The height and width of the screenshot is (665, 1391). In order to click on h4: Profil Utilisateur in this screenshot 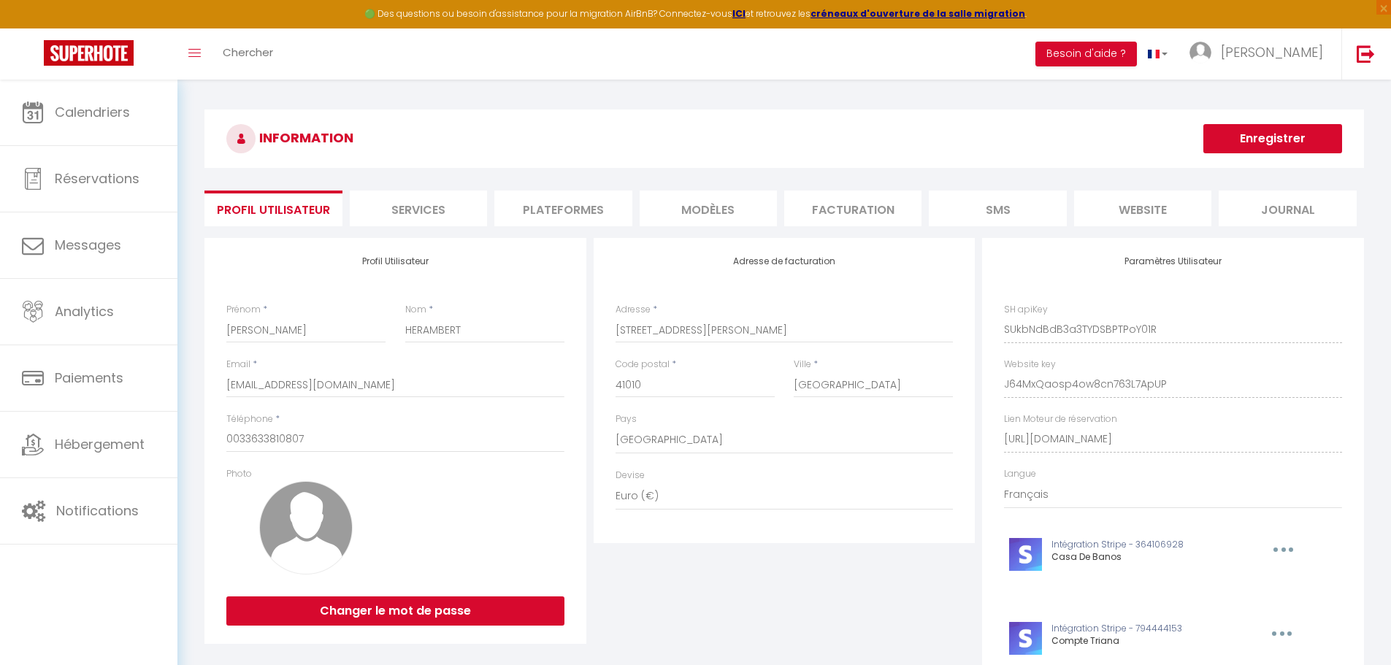, I will do `click(395, 261)`.